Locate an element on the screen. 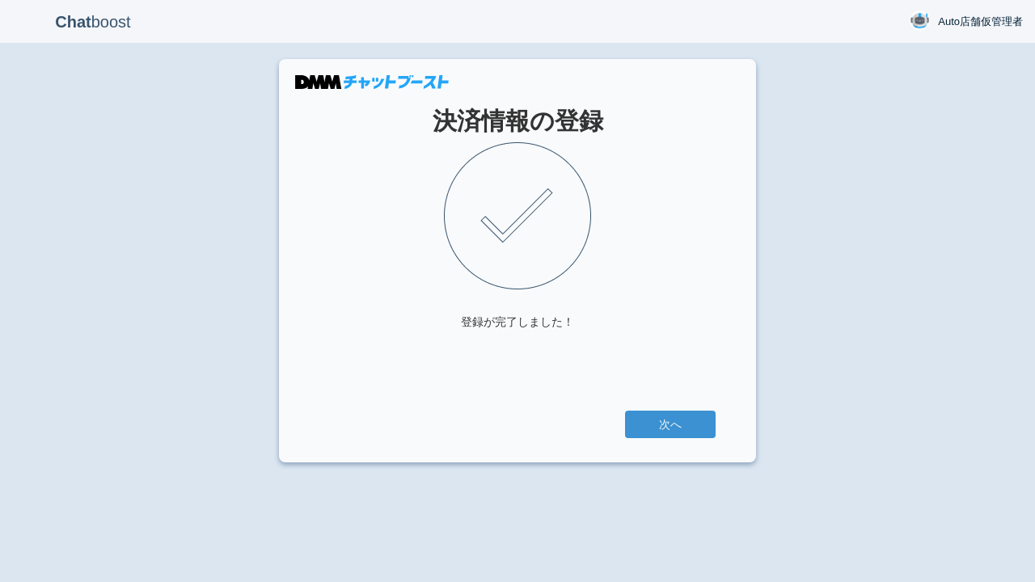 The height and width of the screenshot is (582, 1035). span: Auto店舗仮管理者 is located at coordinates (980, 22).